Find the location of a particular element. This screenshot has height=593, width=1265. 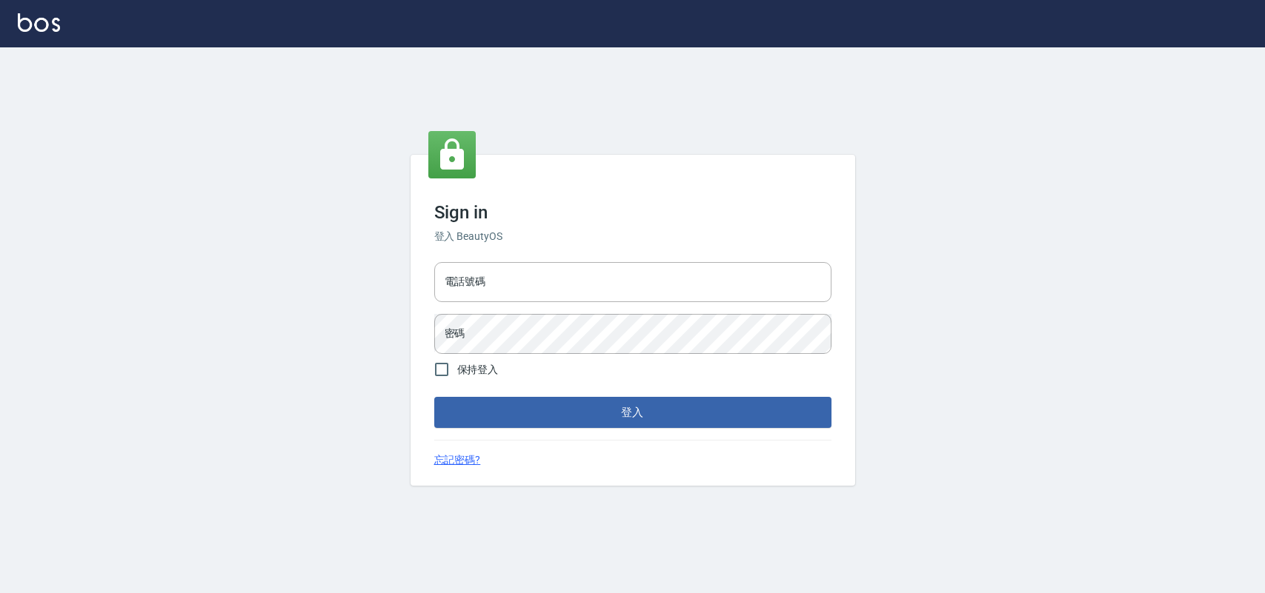

h3: Sign in is located at coordinates (633, 213).